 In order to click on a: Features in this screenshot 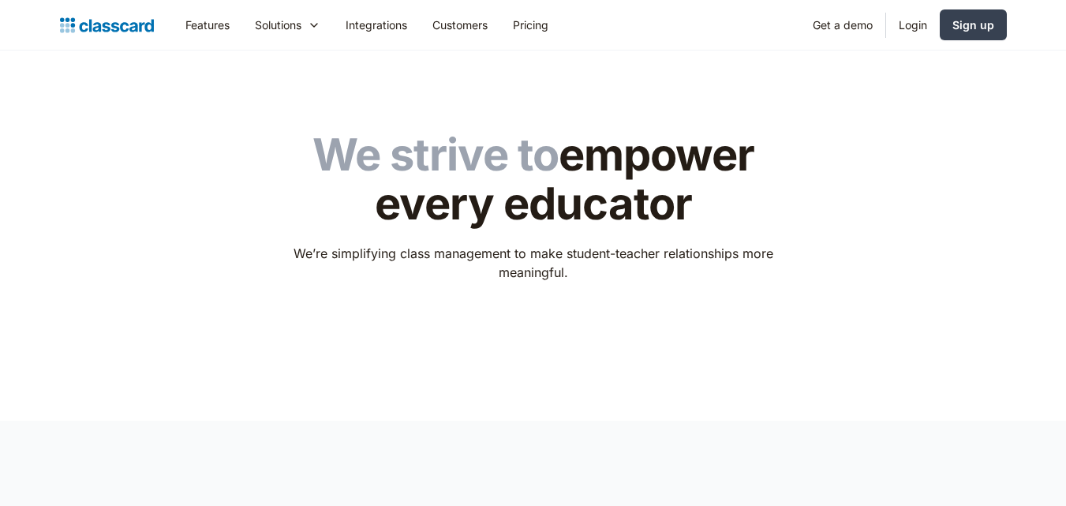, I will do `click(208, 24)`.